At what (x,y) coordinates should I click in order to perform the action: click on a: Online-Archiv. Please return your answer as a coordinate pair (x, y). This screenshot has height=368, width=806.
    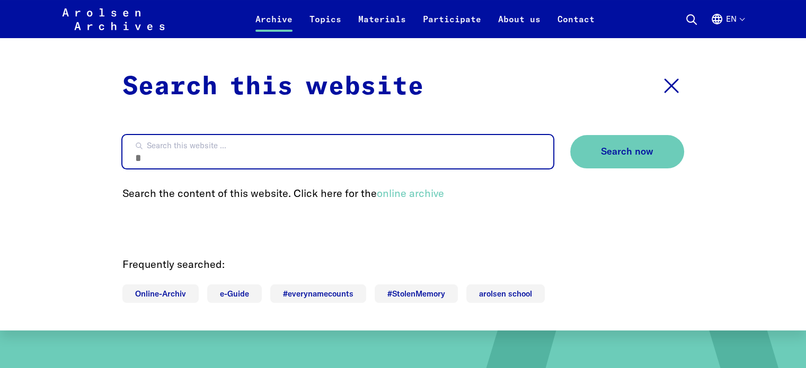
    Looking at the image, I should click on (161, 294).